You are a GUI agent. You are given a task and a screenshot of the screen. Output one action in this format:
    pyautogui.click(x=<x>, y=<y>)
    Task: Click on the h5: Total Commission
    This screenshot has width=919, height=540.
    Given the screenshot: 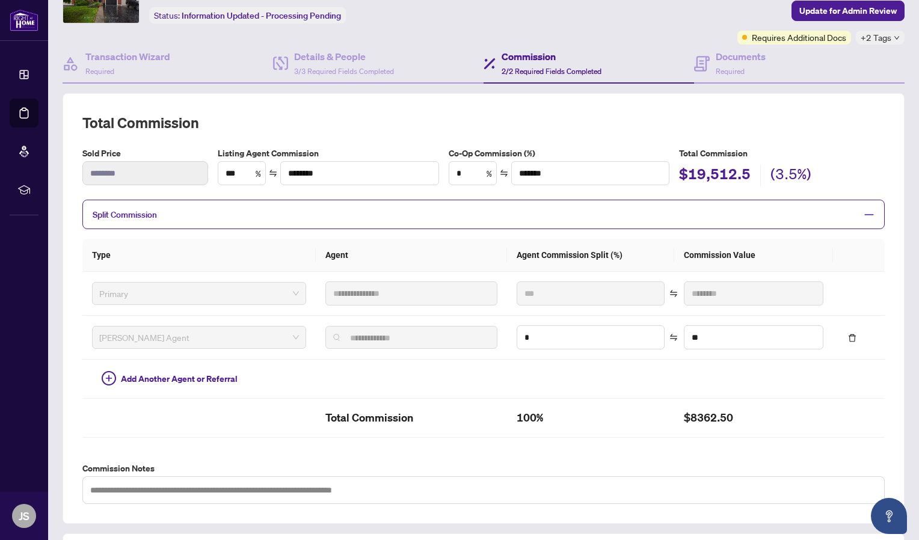 What is the action you would take?
    pyautogui.click(x=782, y=153)
    